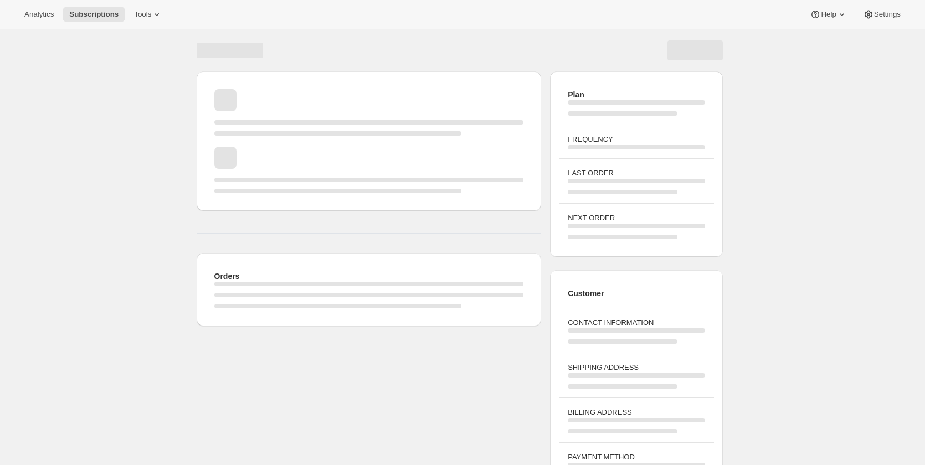 This screenshot has width=925, height=465. Describe the element at coordinates (148, 14) in the screenshot. I see `button: Tools` at that location.